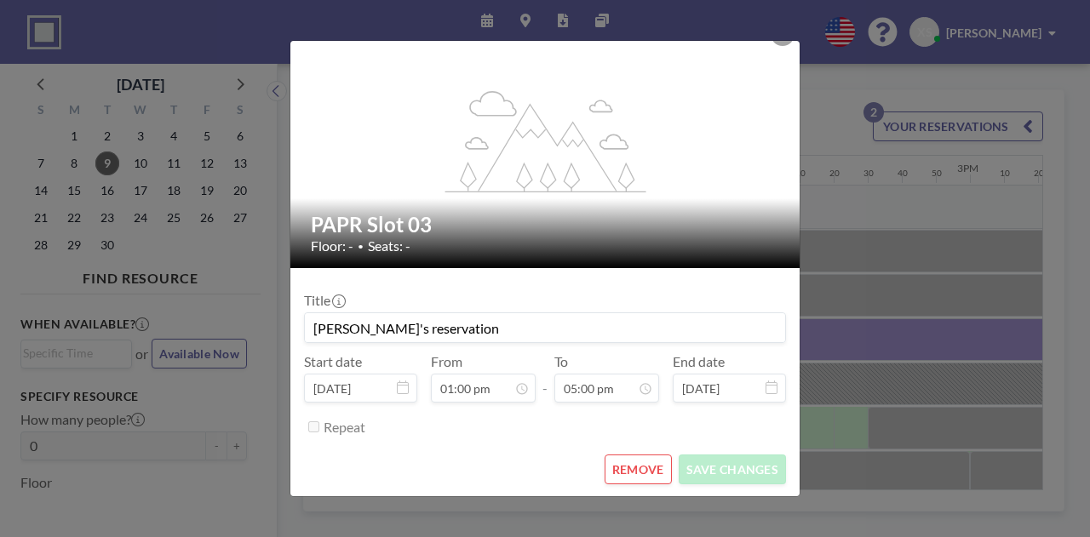 The image size is (1090, 537). Describe the element at coordinates (561, 362) in the screenshot. I see `label: To` at that location.